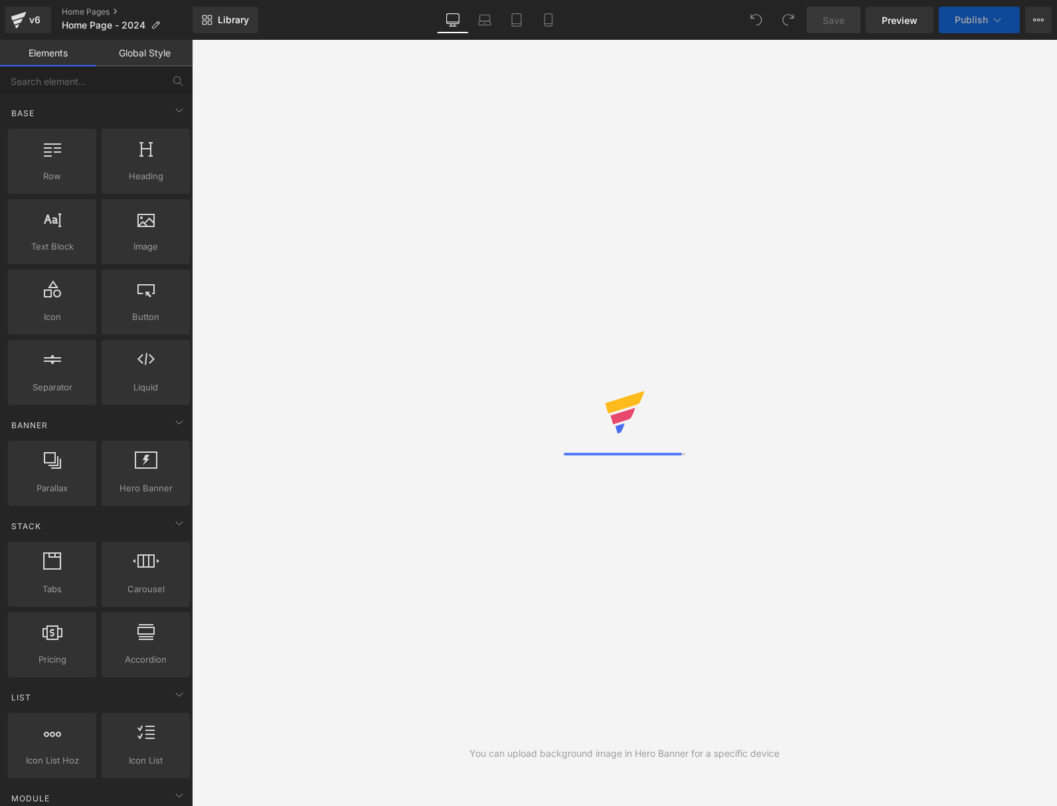  What do you see at coordinates (145, 317) in the screenshot?
I see `span: Button` at bounding box center [145, 317].